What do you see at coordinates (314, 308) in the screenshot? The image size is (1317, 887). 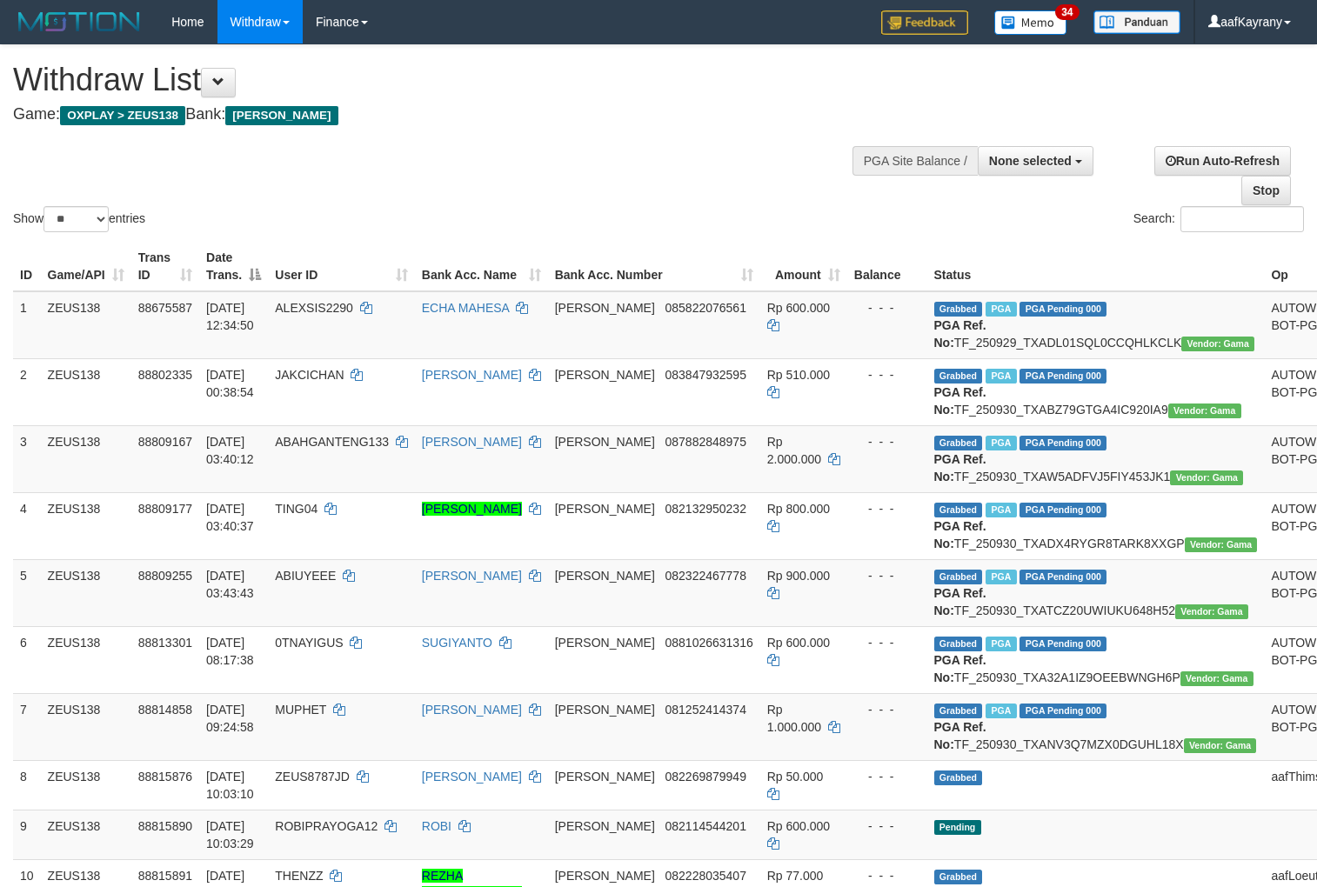 I see `span: ALEXSIS2290` at bounding box center [314, 308].